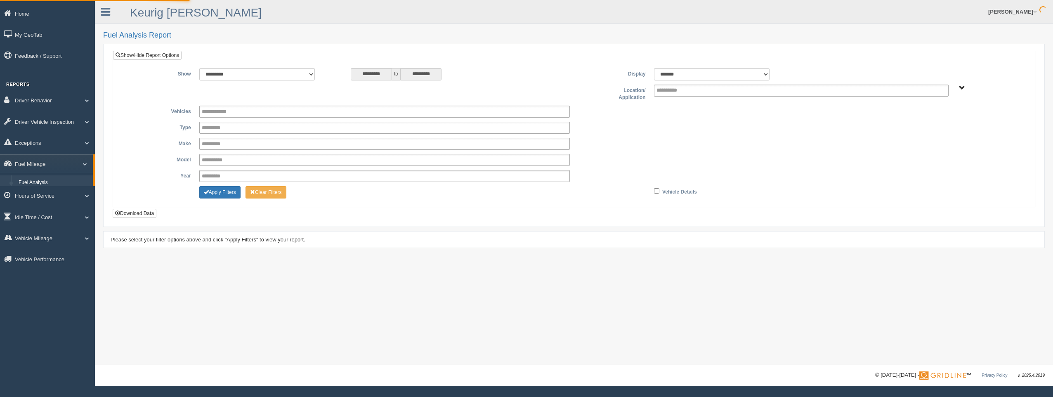 This screenshot has width=1053, height=397. Describe the element at coordinates (943, 376) in the screenshot. I see `img: Gridline` at that location.